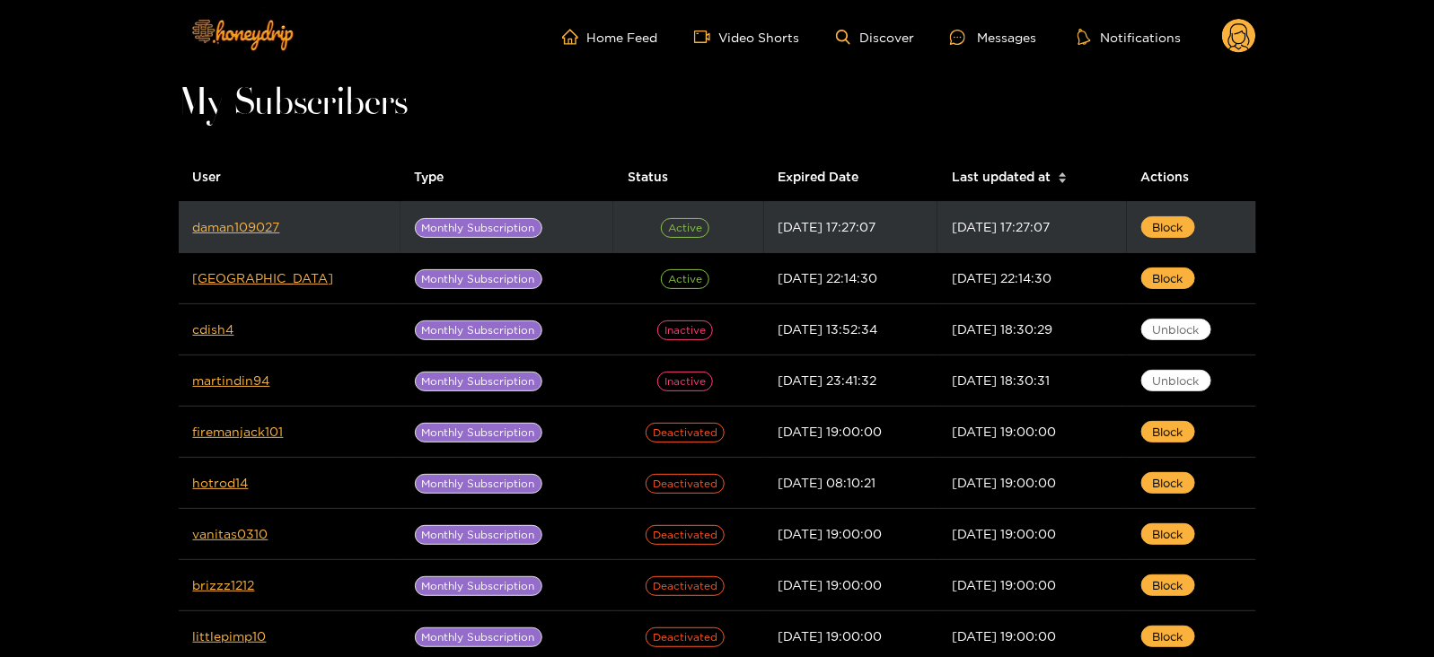 This screenshot has width=1434, height=657. What do you see at coordinates (610, 37) in the screenshot?
I see `a: Home Feed` at bounding box center [610, 37].